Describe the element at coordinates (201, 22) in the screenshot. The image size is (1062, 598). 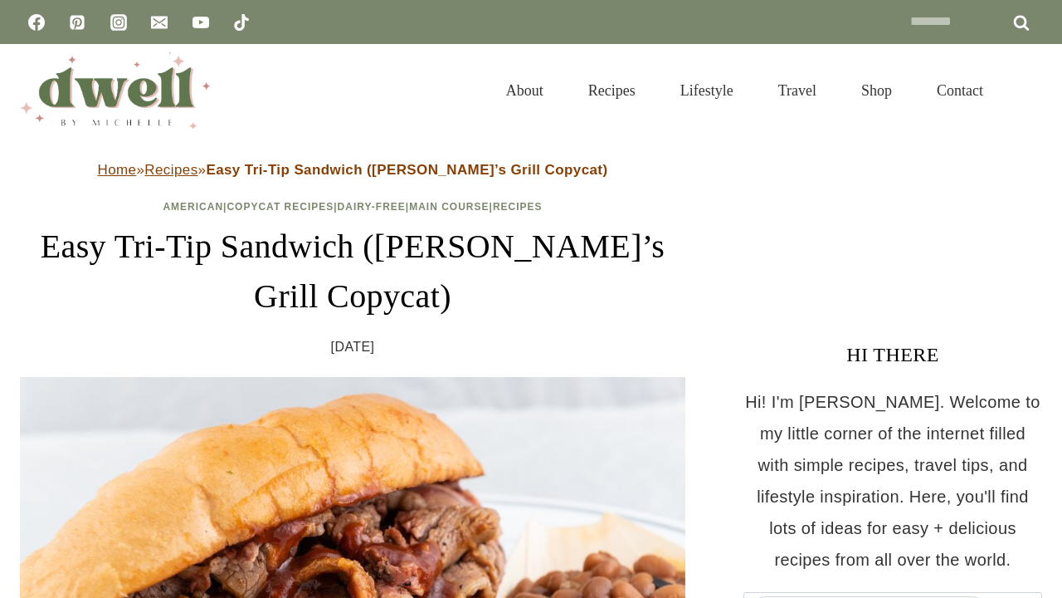
I see `a: YouTube` at that location.